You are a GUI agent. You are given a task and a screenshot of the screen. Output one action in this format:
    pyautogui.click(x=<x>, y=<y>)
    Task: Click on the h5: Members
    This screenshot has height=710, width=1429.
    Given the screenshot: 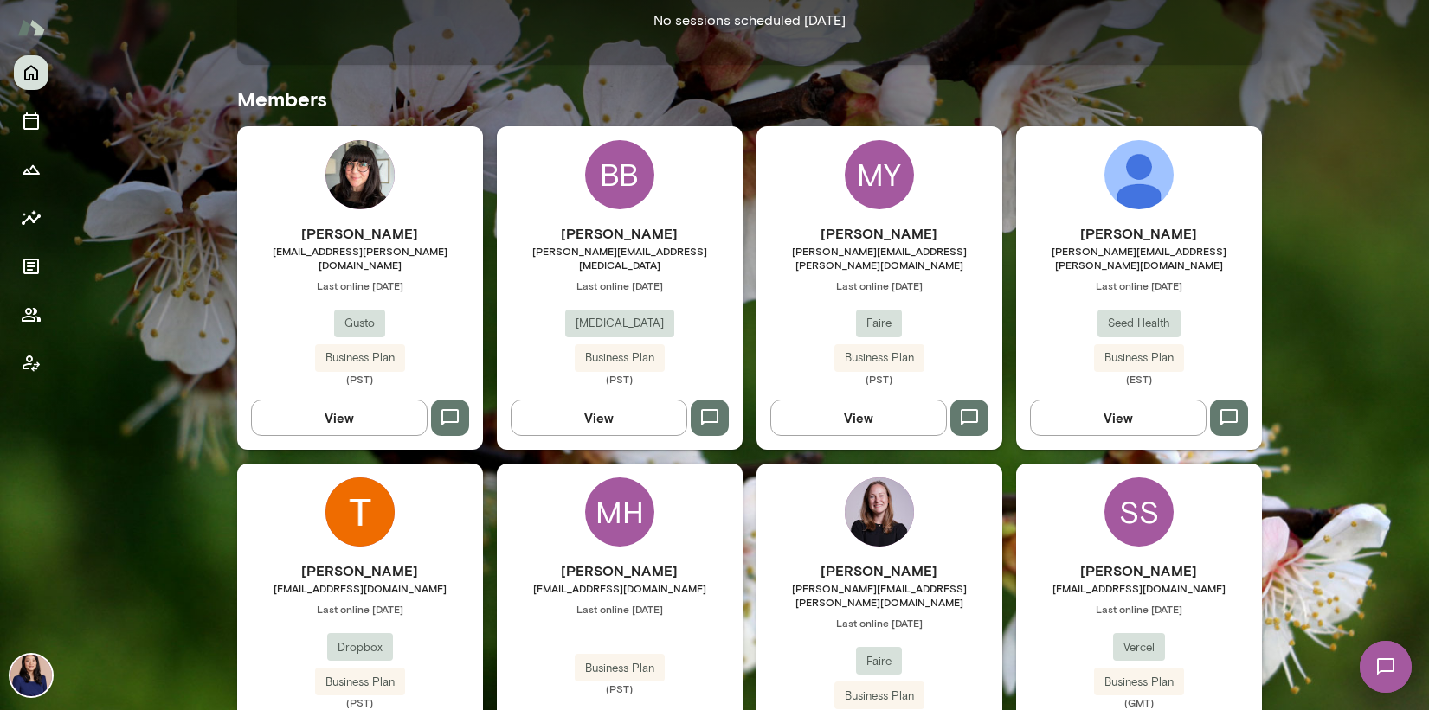 What is the action you would take?
    pyautogui.click(x=749, y=99)
    